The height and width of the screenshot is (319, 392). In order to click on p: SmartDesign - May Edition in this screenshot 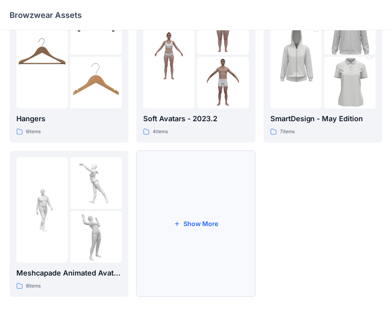, I will do `click(323, 119)`.